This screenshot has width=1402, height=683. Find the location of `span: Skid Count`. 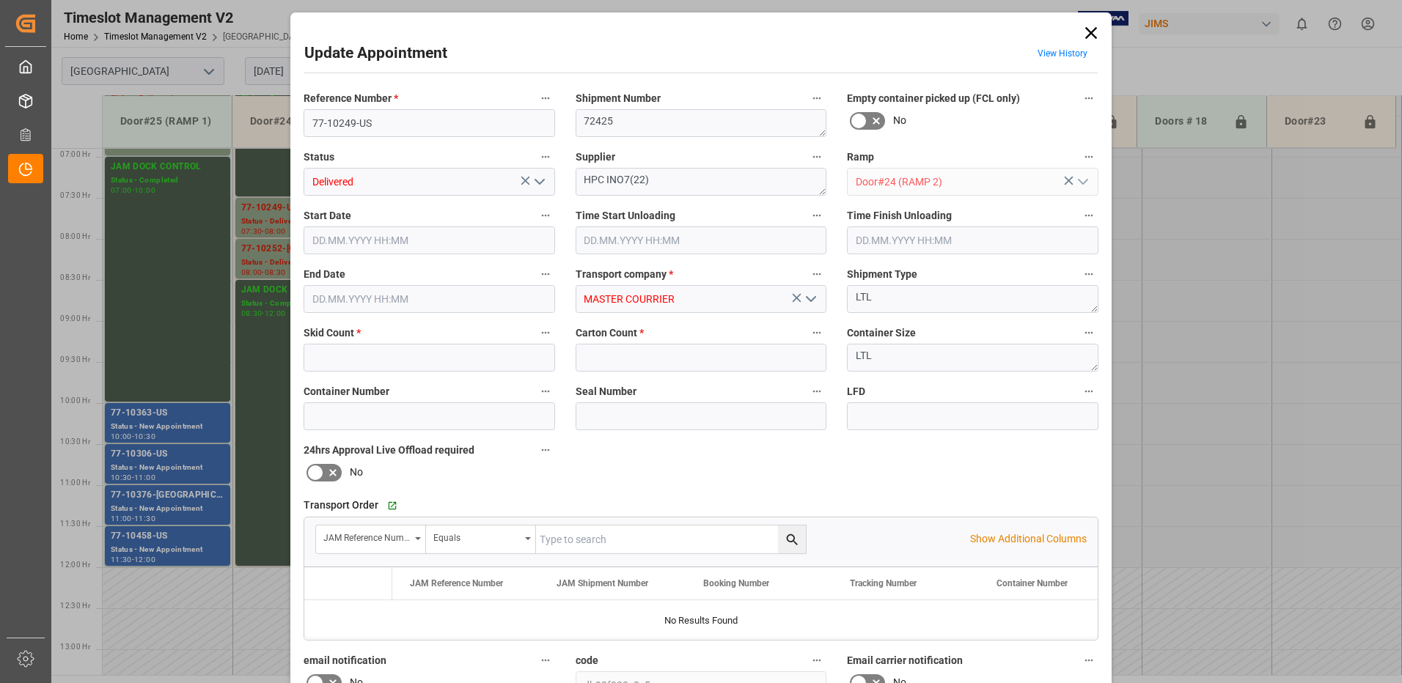

span: Skid Count is located at coordinates (332, 333).